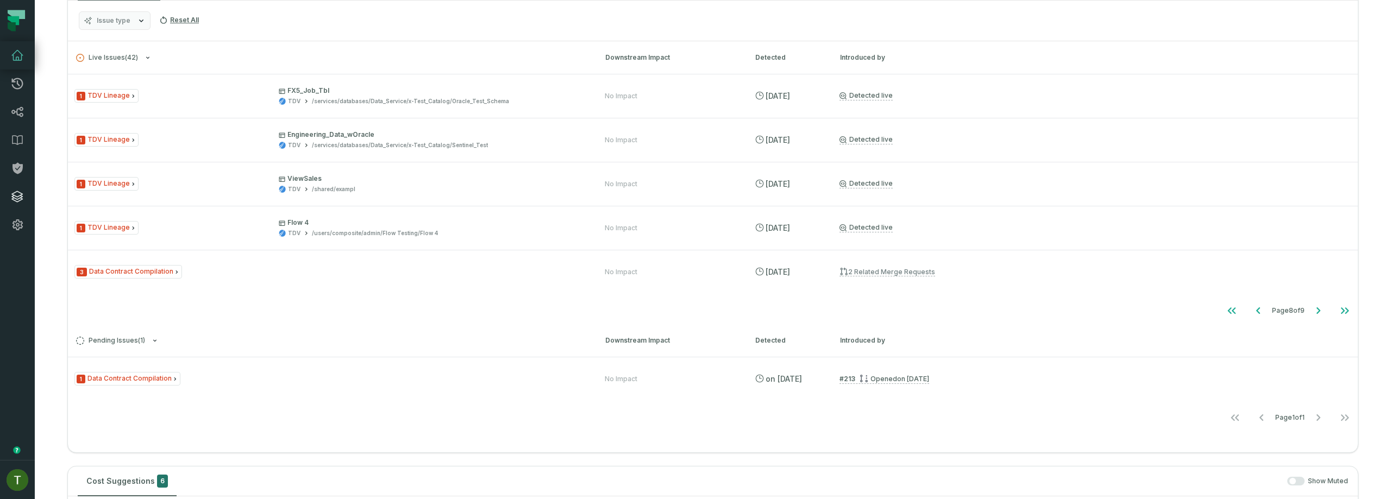 This screenshot has height=499, width=1391. What do you see at coordinates (17, 480) in the screenshot?
I see `img: avatar of Tomer Galun` at bounding box center [17, 480].